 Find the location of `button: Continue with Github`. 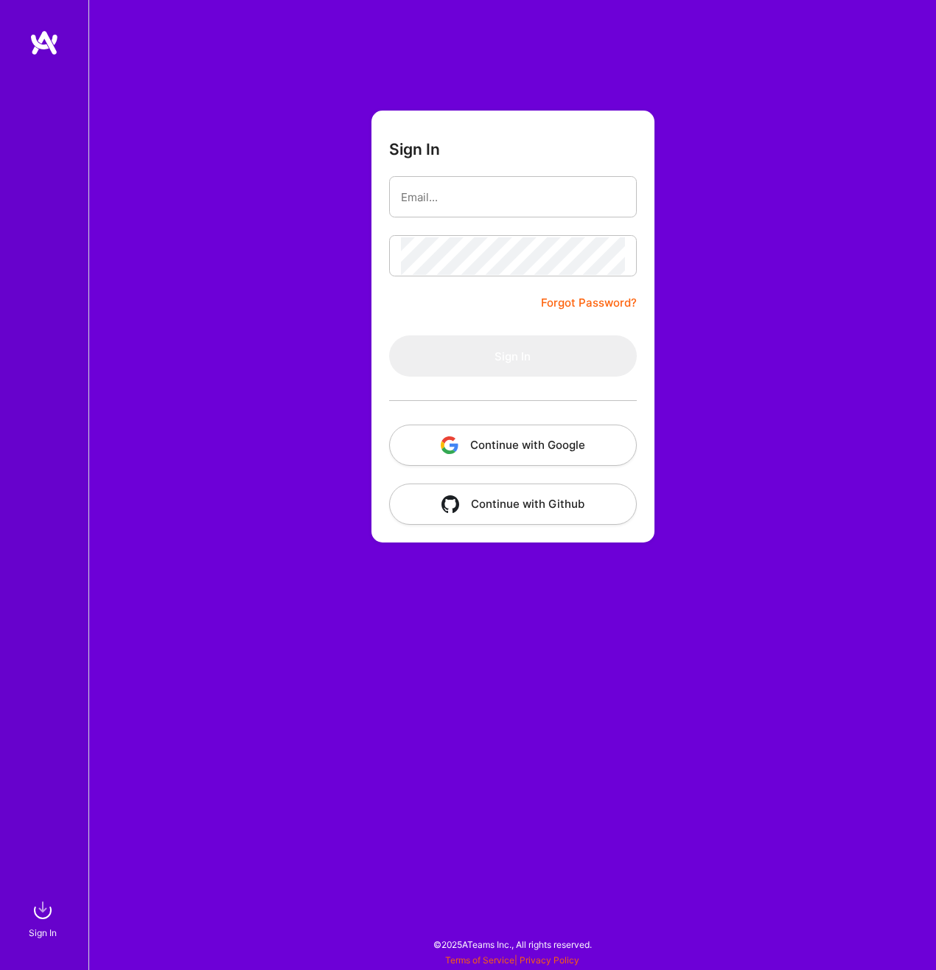

button: Continue with Github is located at coordinates (513, 504).